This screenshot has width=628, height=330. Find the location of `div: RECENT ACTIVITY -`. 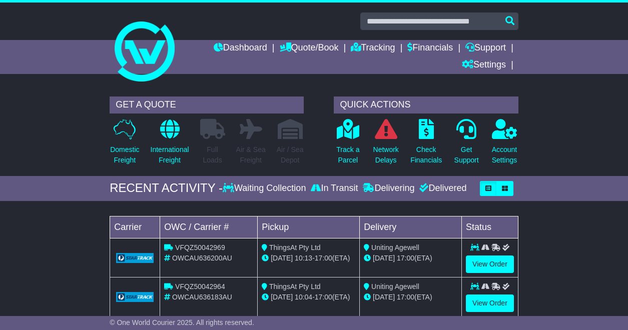

div: RECENT ACTIVITY - is located at coordinates (166, 188).